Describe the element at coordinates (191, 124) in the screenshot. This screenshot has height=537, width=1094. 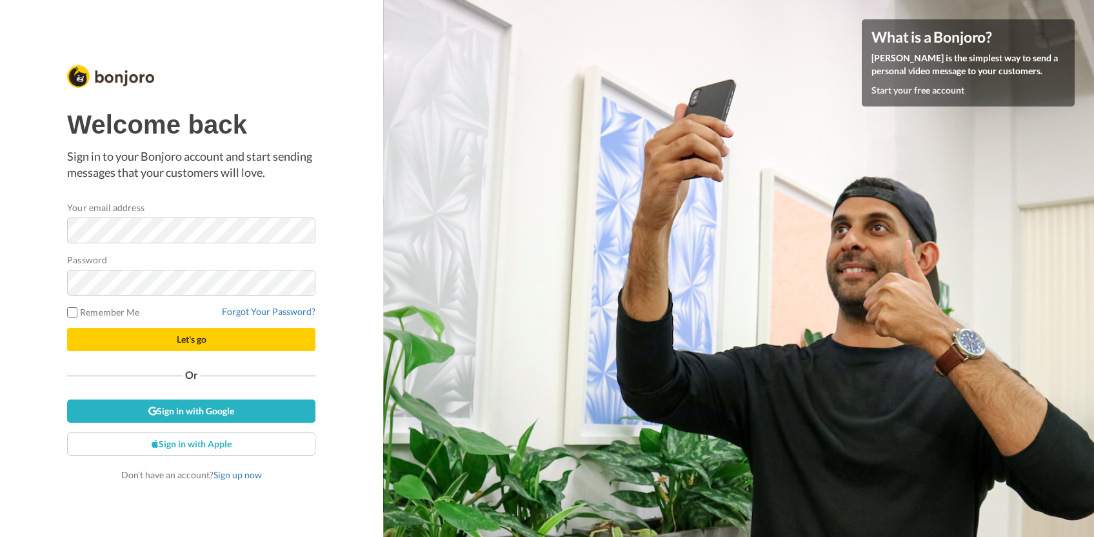
I see `h1: Welcome back` at that location.